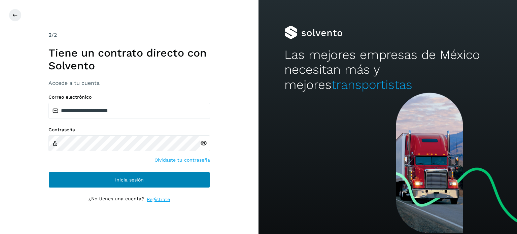 This screenshot has height=234, width=517. I want to click on button: Inicia sesión, so click(129, 180).